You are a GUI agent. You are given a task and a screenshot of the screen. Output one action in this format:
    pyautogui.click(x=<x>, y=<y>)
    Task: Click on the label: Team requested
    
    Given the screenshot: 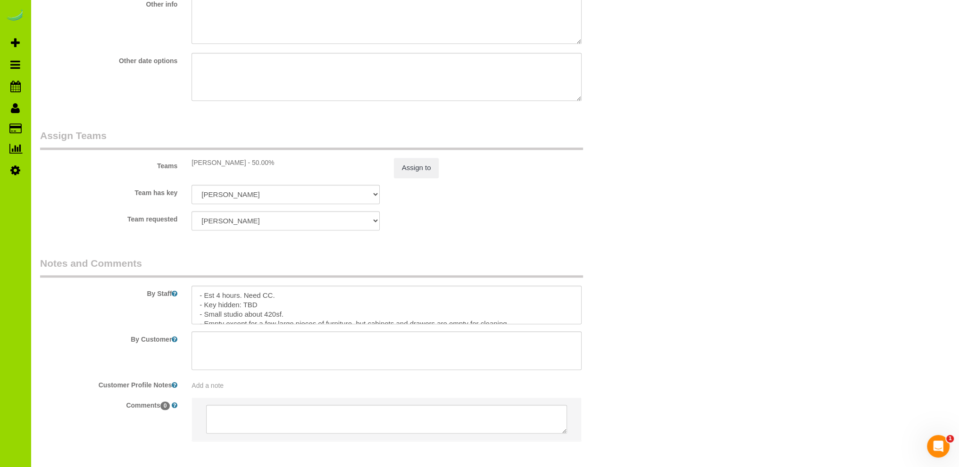 What is the action you would take?
    pyautogui.click(x=108, y=217)
    